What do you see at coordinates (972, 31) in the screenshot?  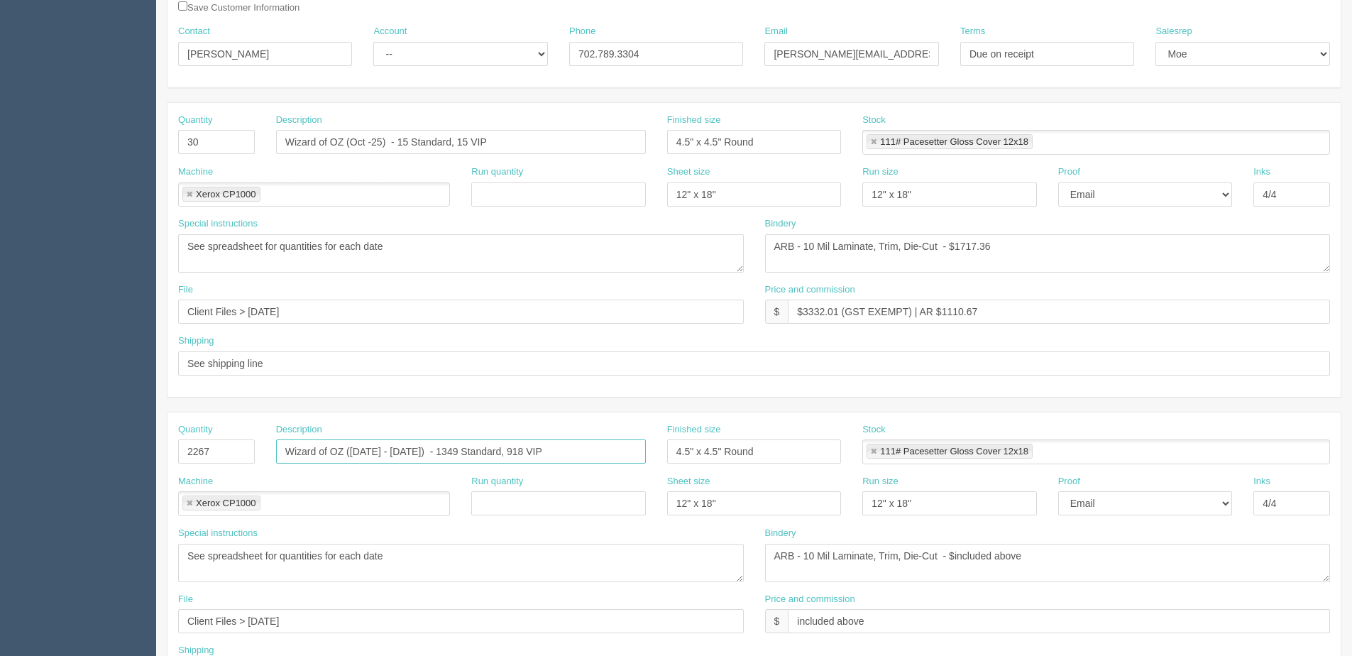 I see `label: Terms` at bounding box center [972, 31].